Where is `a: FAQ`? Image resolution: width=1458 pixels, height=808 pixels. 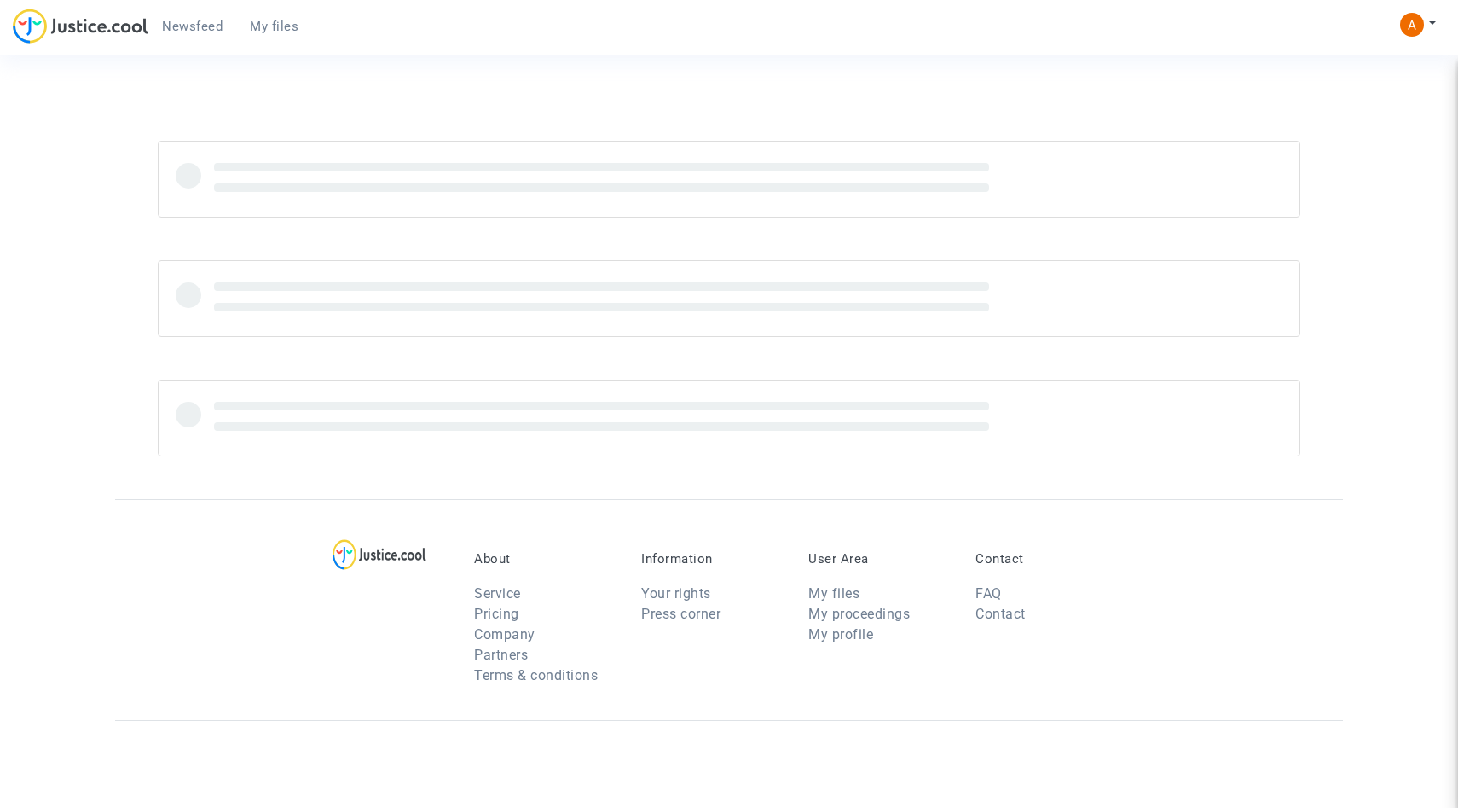
a: FAQ is located at coordinates (989, 593).